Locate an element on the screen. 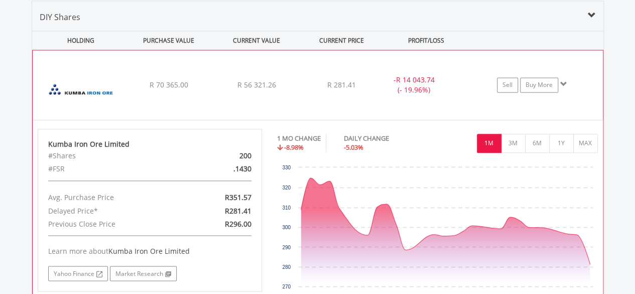 Image resolution: width=635 pixels, height=294 pixels. span: DIY Shares is located at coordinates (60, 17).